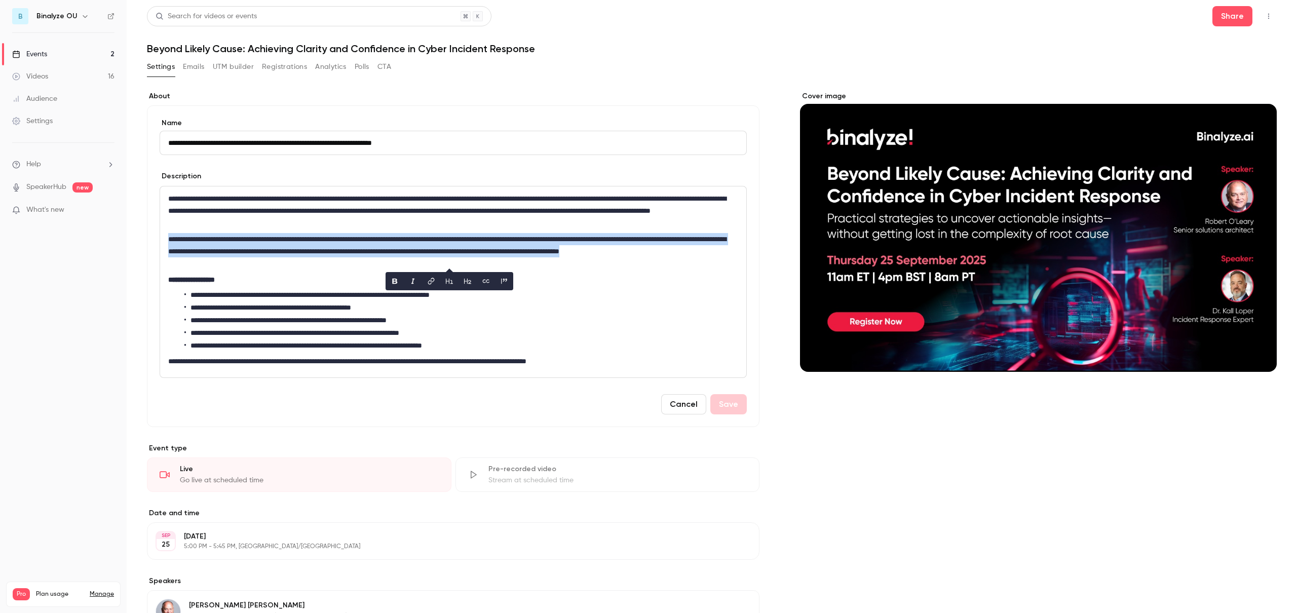 The height and width of the screenshot is (613, 1297). Describe the element at coordinates (29, 54) in the screenshot. I see `div: Events` at that location.